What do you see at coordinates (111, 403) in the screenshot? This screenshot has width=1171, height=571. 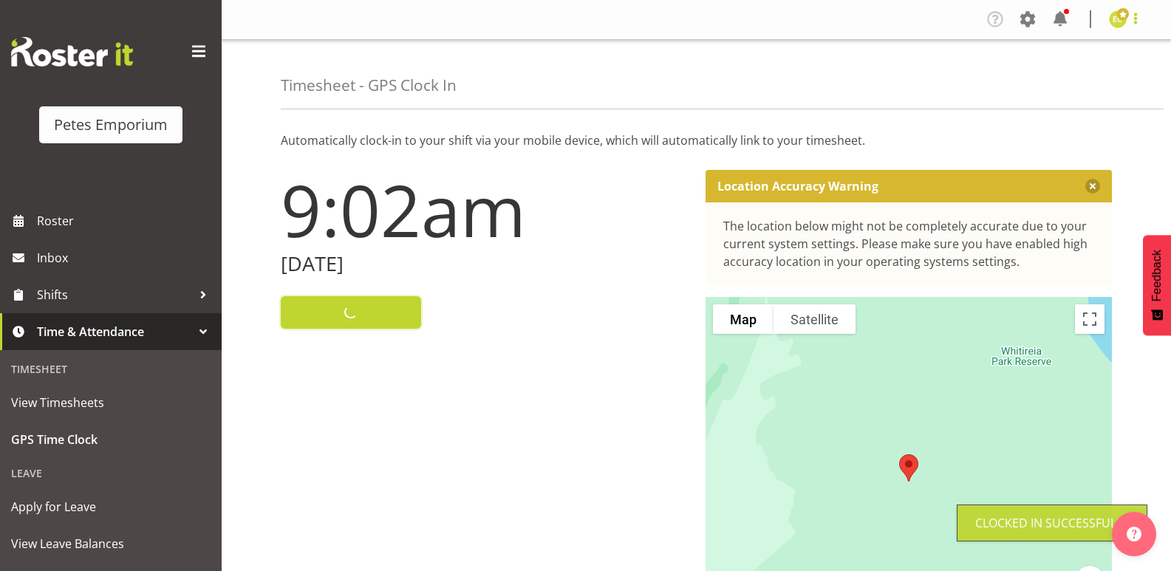 I see `a: View Timesheets` at bounding box center [111, 403].